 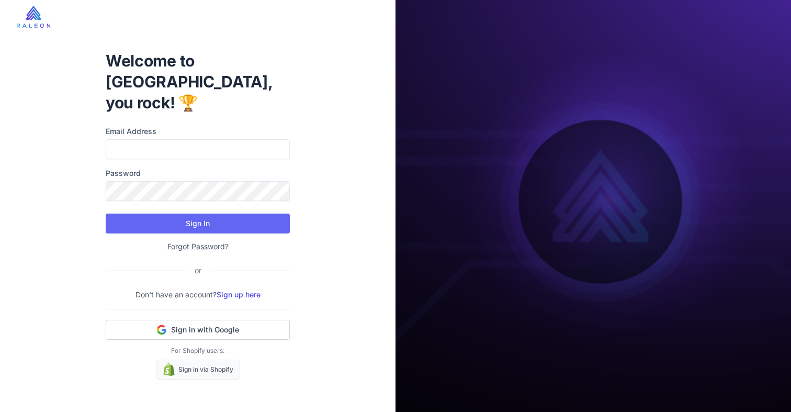 What do you see at coordinates (198, 223) in the screenshot?
I see `button: Sign In` at bounding box center [198, 223].